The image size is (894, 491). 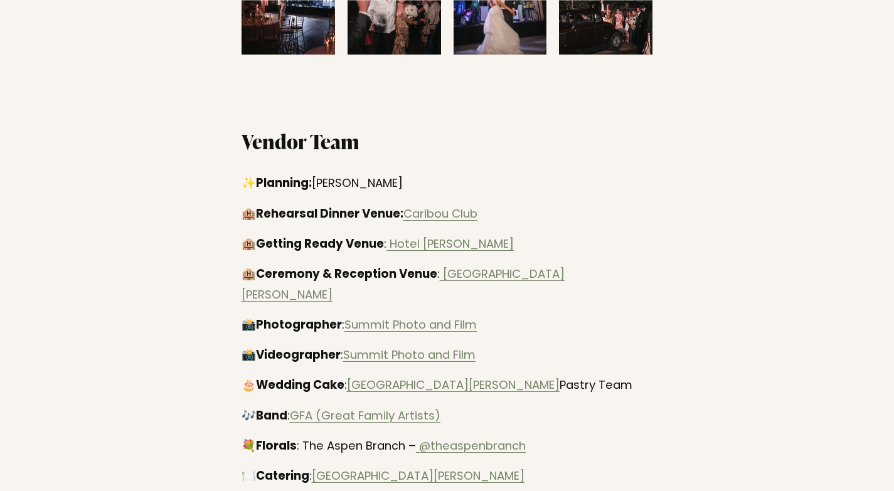 I want to click on p: 💐 : The Aspen Branch –, so click(x=447, y=447).